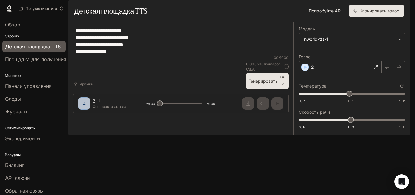 The width and height of the screenshot is (415, 195). What do you see at coordinates (263, 81) in the screenshot?
I see `font: Генерировать` at bounding box center [263, 81].